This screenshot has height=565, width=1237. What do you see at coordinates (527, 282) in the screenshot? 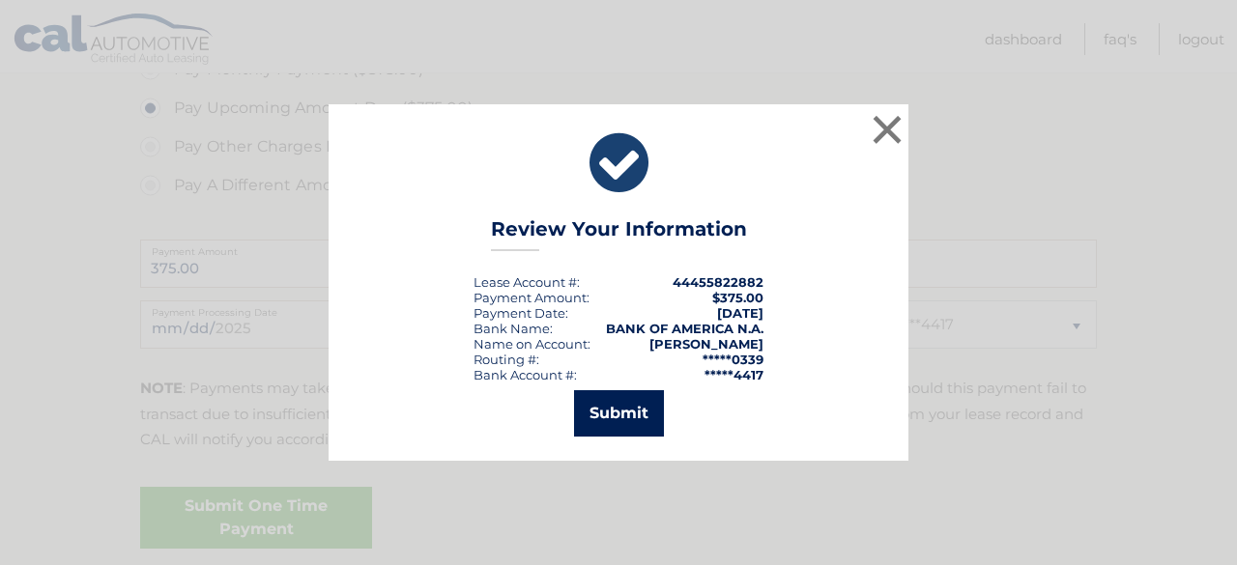
I see `div: Lease Account #:` at bounding box center [527, 282].